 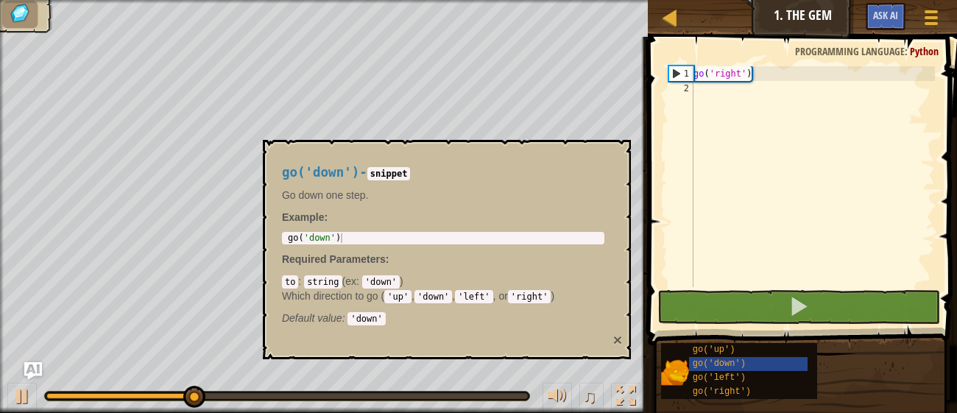 What do you see at coordinates (529, 297) in the screenshot?
I see `code: 'right'` at bounding box center [529, 297].